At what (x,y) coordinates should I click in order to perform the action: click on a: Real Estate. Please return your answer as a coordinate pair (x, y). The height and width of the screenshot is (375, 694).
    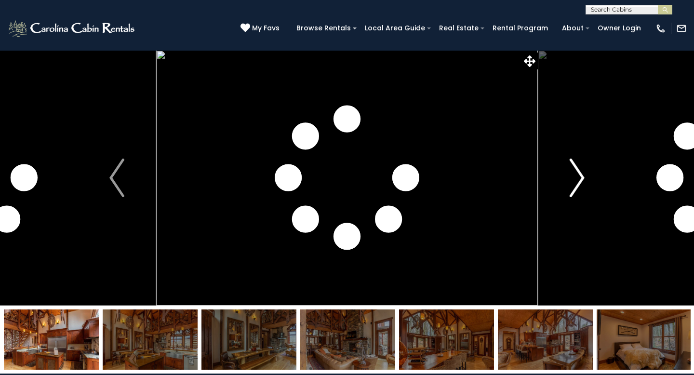
    Looking at the image, I should click on (459, 28).